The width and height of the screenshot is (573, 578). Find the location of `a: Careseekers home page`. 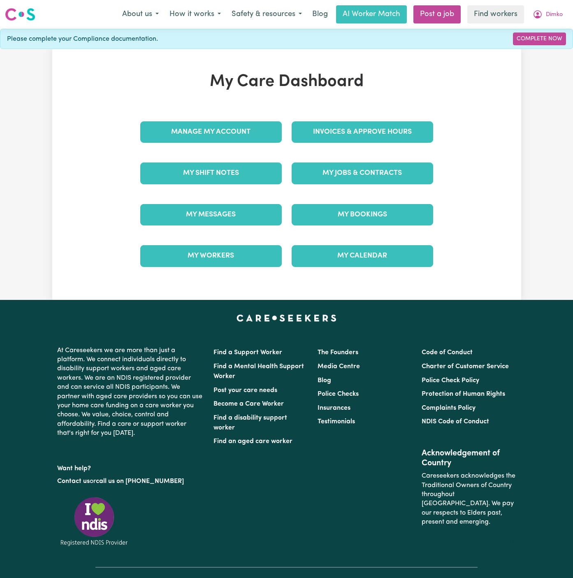

a: Careseekers home page is located at coordinates (287, 318).